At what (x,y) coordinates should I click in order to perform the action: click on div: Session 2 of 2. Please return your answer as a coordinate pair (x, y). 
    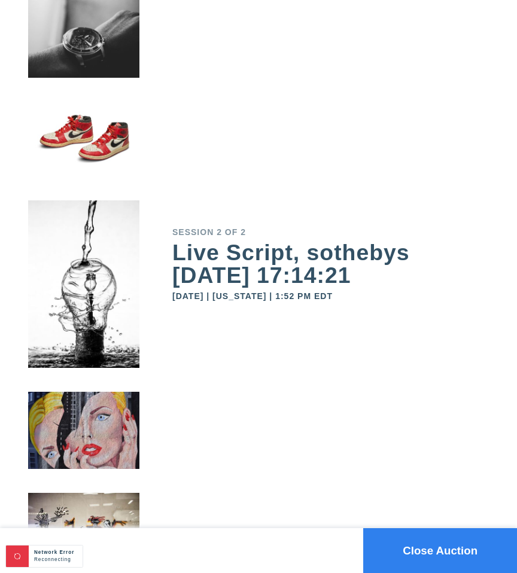
    Looking at the image, I should click on (330, 232).